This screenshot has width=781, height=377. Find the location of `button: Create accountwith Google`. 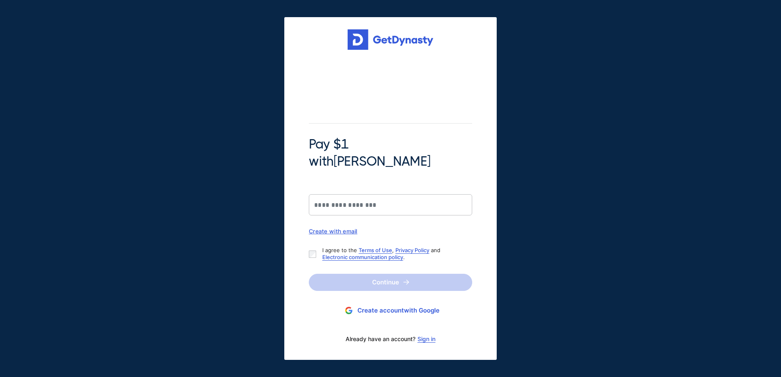

button: Create accountwith Google is located at coordinates (390, 311).